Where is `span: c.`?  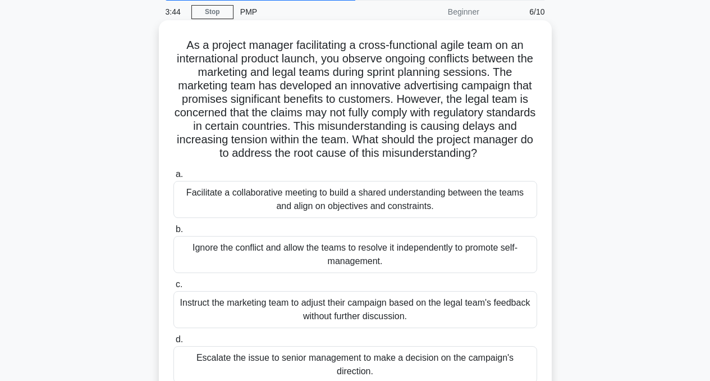 span: c. is located at coordinates (179, 283).